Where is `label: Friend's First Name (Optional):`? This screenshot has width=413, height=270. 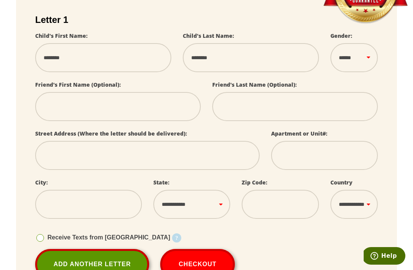
label: Friend's First Name (Optional): is located at coordinates (78, 84).